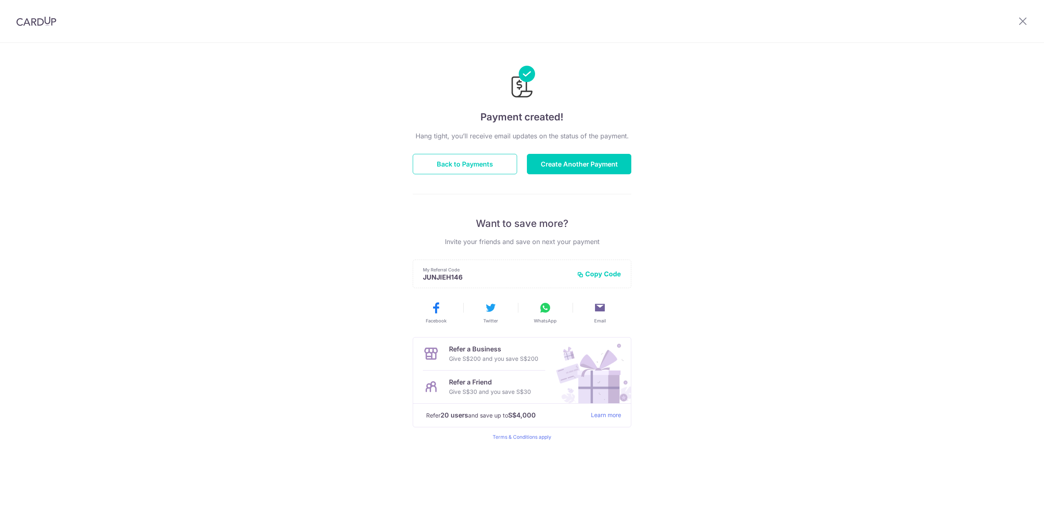  What do you see at coordinates (522, 117) in the screenshot?
I see `h4: Payment created!` at bounding box center [522, 117].